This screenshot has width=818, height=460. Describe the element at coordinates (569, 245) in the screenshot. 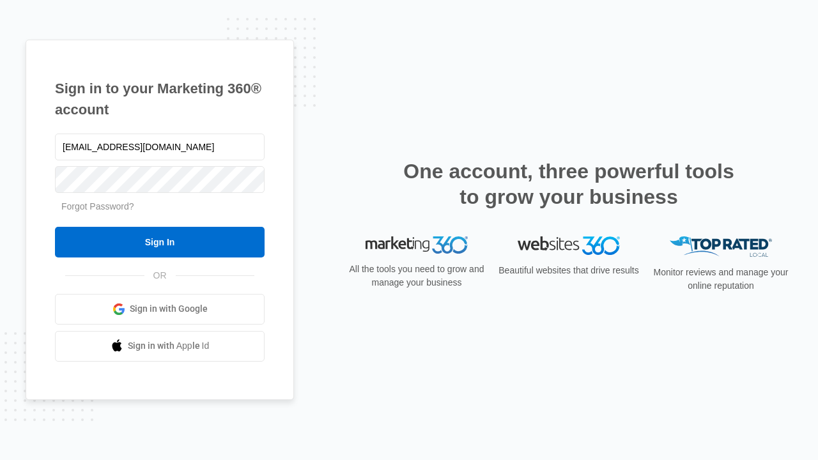

I see `img: Websites 360` at that location.